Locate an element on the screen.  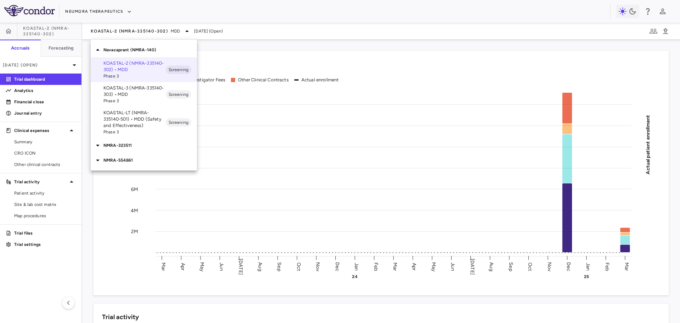
p: NMRA-554861 is located at coordinates (150, 160).